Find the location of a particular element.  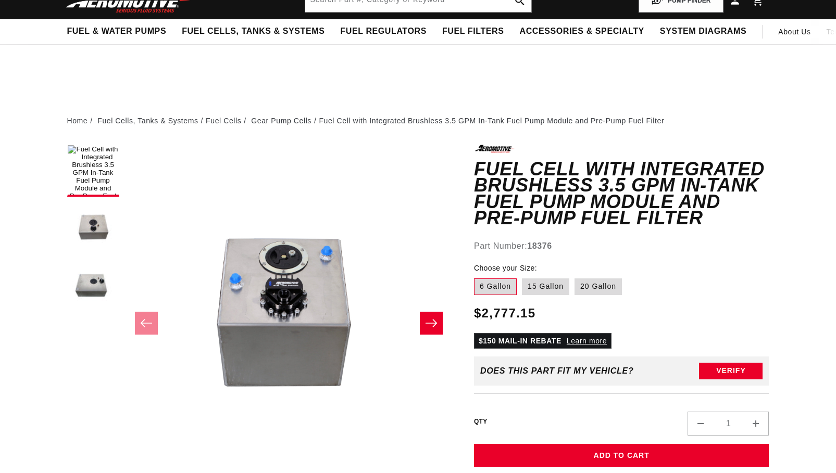

h1: Fuel Cell with Integrated Brushless 3.5 GPM In-Tank Fuel Pump Module and Pre-Pump Fuel Filter is located at coordinates (621, 194).